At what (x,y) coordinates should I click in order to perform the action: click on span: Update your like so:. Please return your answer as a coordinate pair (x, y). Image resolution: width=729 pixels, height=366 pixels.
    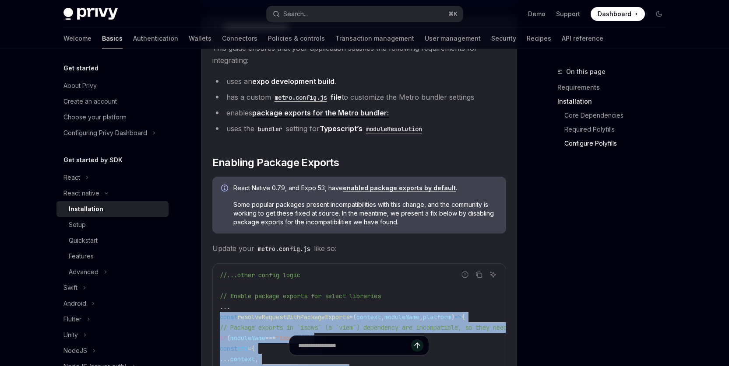
    Looking at the image, I should click on (359, 249).